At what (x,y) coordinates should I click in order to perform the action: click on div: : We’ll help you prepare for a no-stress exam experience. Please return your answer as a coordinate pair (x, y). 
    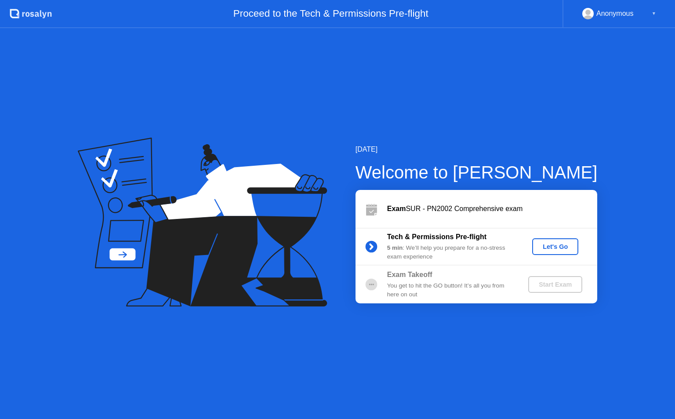
    Looking at the image, I should click on (450, 252).